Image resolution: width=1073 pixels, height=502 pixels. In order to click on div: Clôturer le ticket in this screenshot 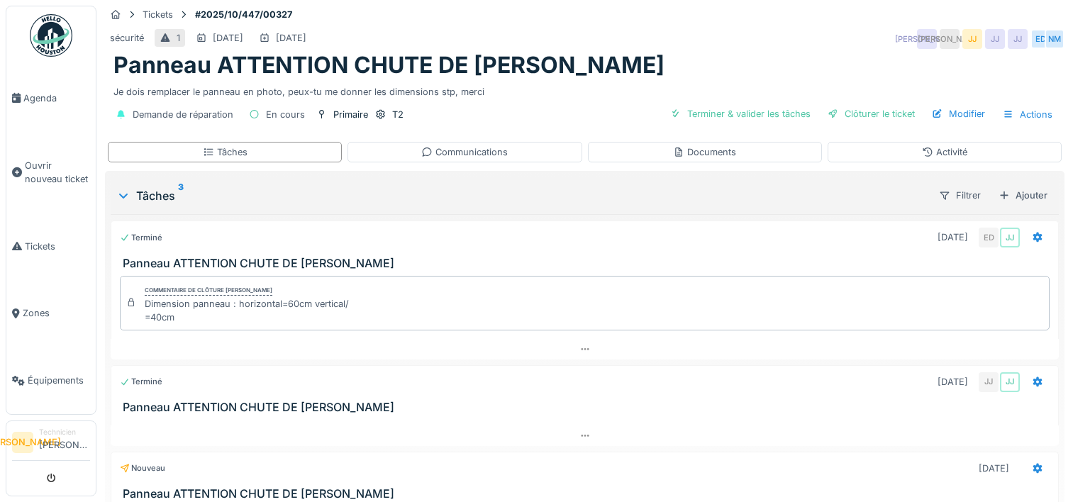, I will do `click(871, 113)`.